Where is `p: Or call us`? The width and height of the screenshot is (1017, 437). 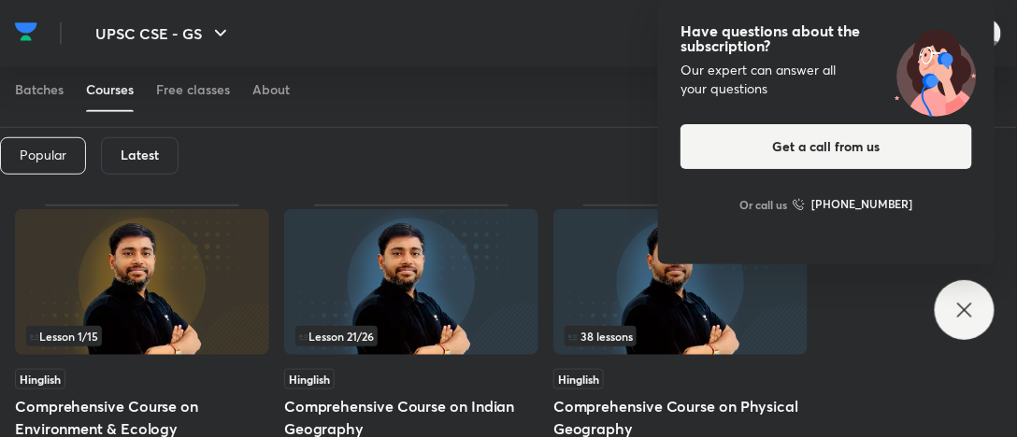
p: Or call us is located at coordinates (763, 205).